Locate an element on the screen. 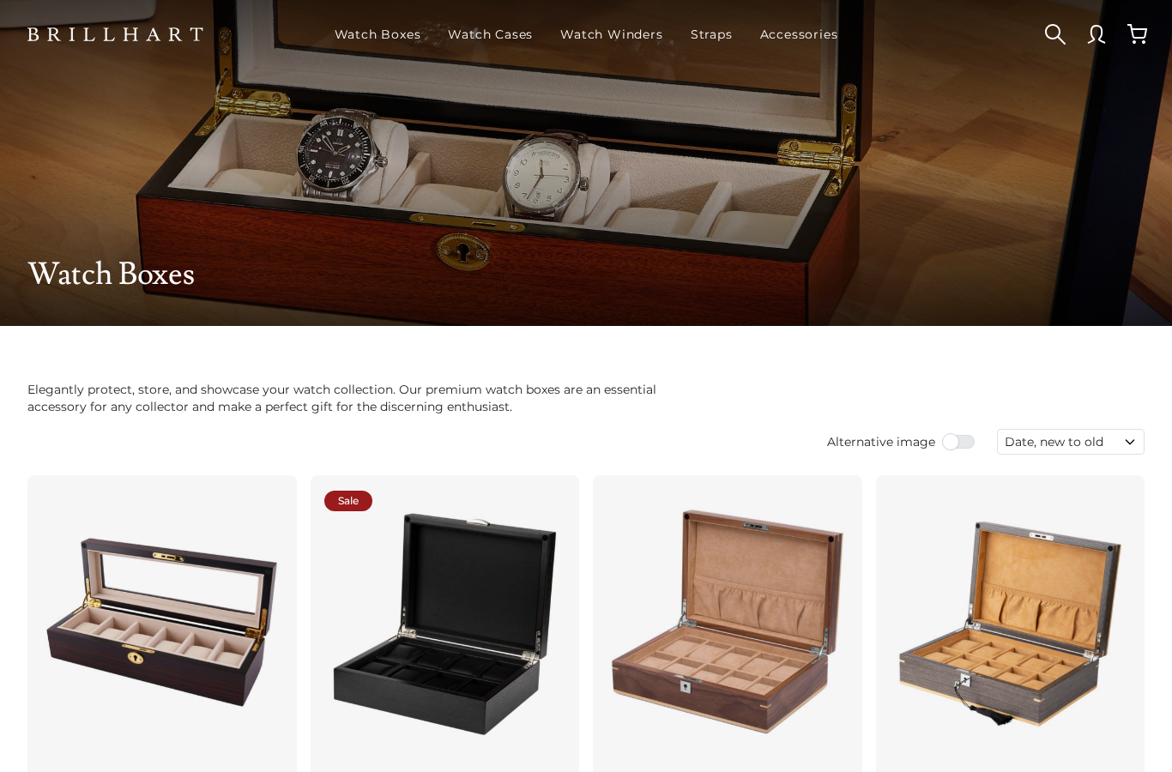  nav: Main is located at coordinates (586, 34).